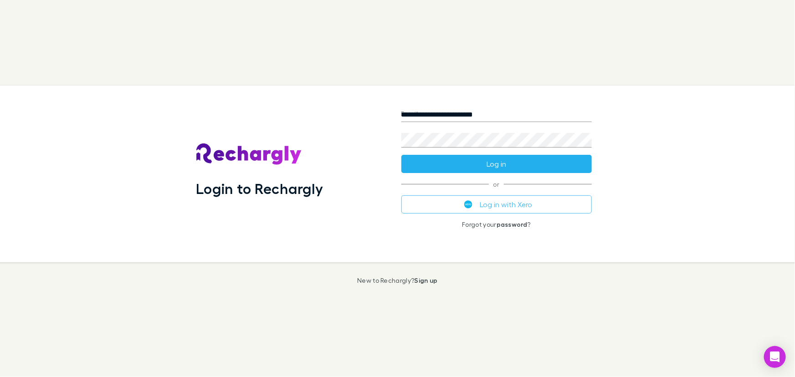  What do you see at coordinates (426, 280) in the screenshot?
I see `a: Sign up` at bounding box center [426, 280].